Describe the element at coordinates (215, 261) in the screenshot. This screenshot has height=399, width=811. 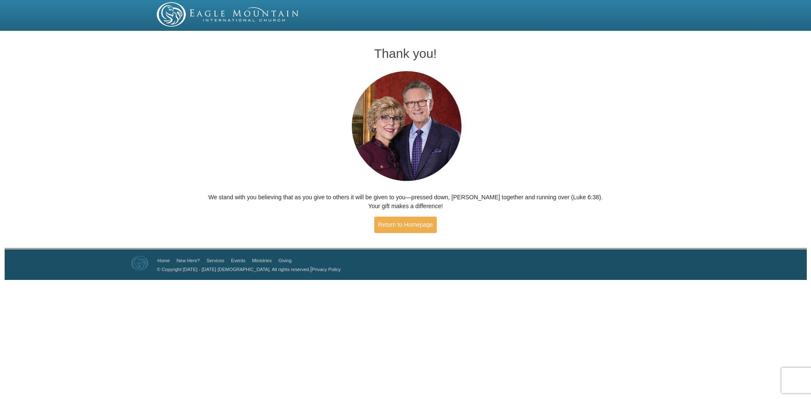
I see `a: Services` at that location.